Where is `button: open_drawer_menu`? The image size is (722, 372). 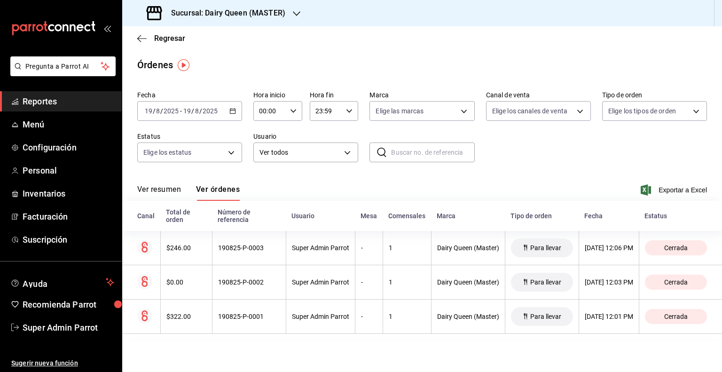
button: open_drawer_menu is located at coordinates (107, 28).